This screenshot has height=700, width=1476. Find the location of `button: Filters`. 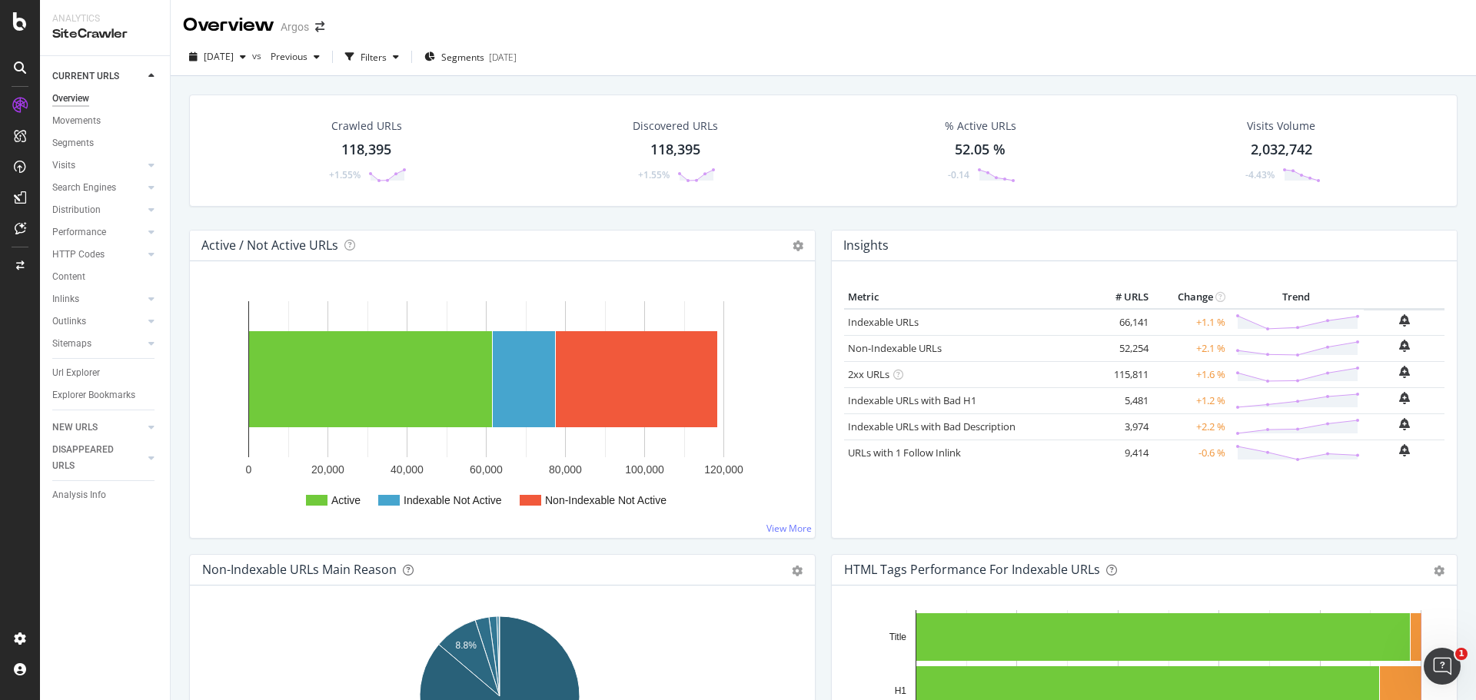

button: Filters is located at coordinates (372, 57).